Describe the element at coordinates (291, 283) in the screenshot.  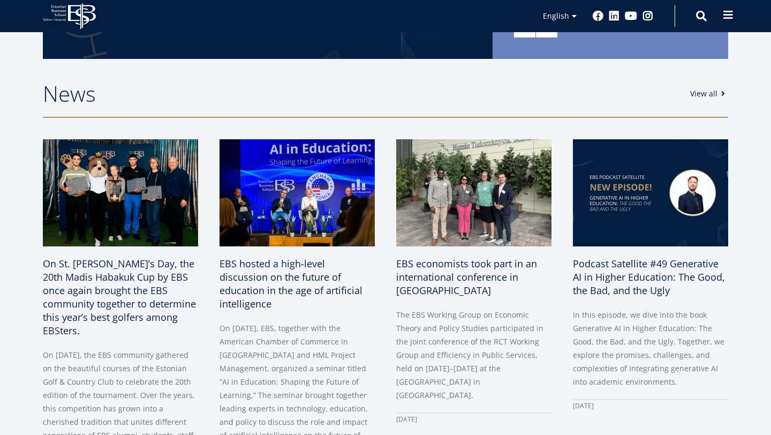
I see `span: EBS hosted a high-level discussion on the future of education in the age of artificial intelligence` at that location.